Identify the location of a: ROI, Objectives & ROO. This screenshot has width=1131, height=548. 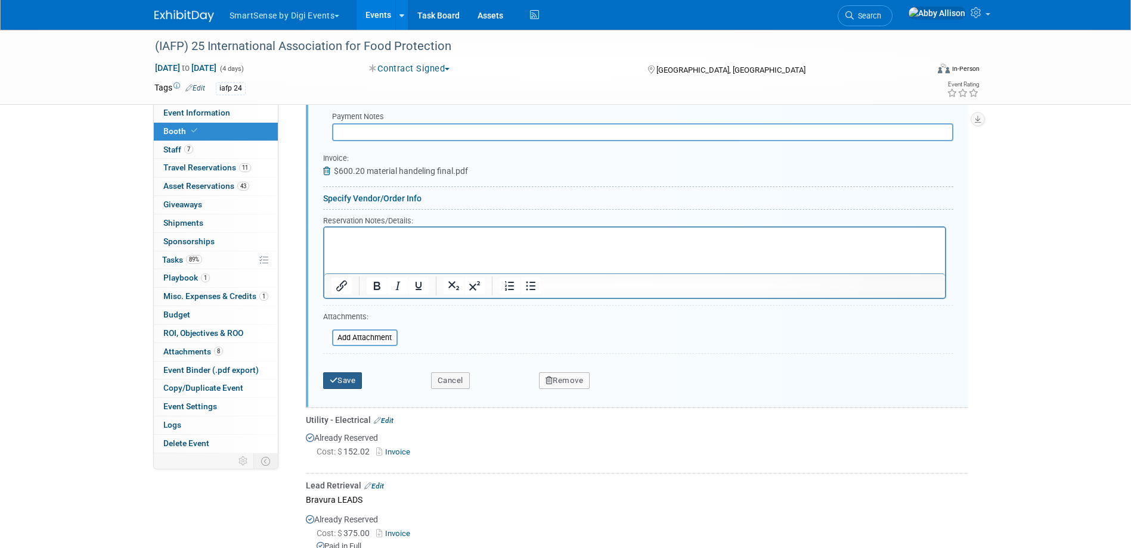
(216, 334).